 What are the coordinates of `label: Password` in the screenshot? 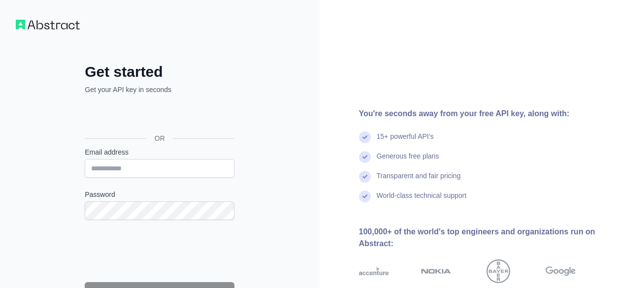 It's located at (160, 195).